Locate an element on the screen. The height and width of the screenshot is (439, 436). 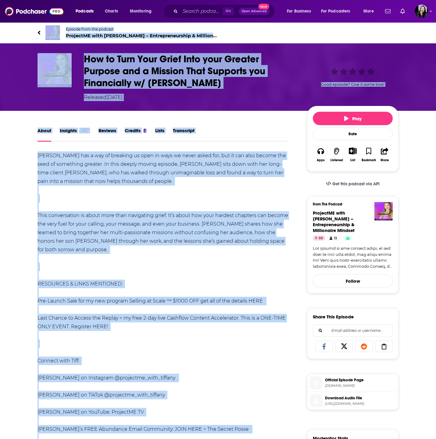
a: HERE is located at coordinates (256, 301).